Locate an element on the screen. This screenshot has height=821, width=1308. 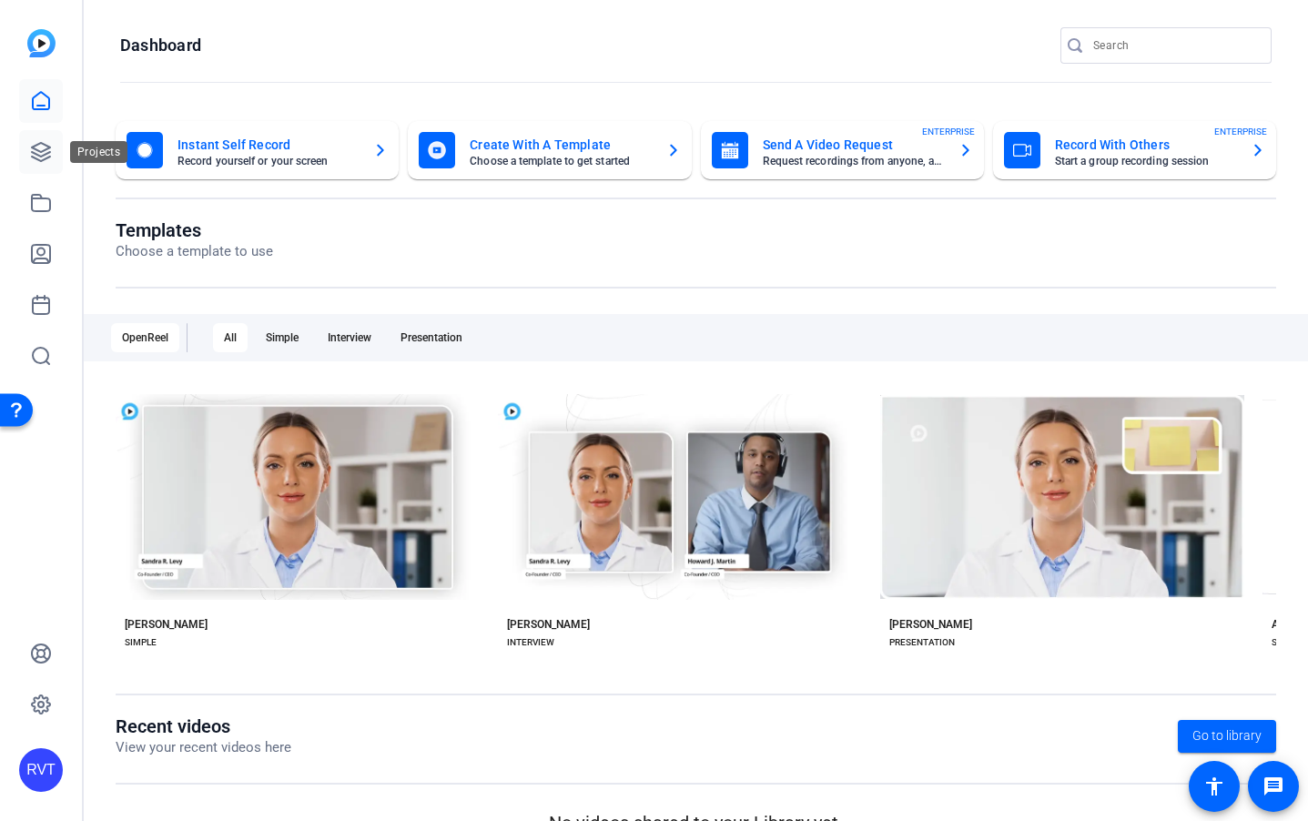
button: Send A Video RequestRequest recordings from anyone, anywhereENTERPRISE is located at coordinates (842, 150).